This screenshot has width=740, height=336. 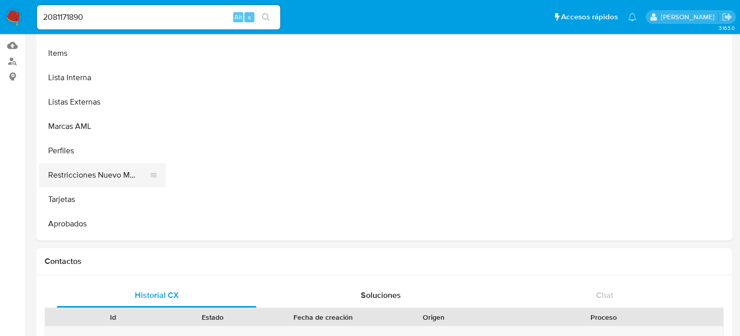 What do you see at coordinates (102, 248) in the screenshot?
I see `button: Aprobadores` at bounding box center [102, 248].